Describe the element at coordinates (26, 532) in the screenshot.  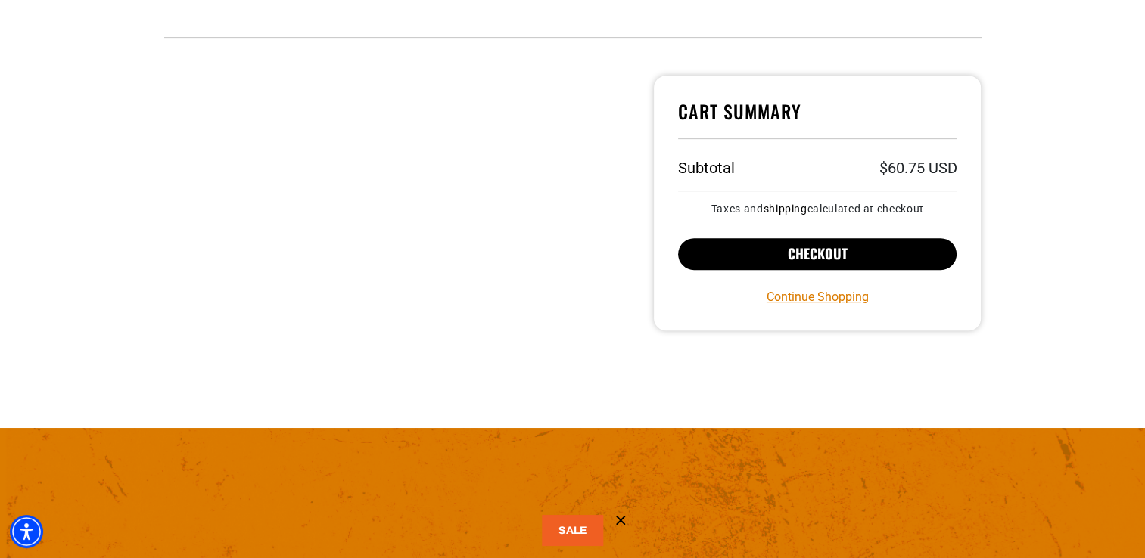
I see `div: Accessibility Menu` at that location.